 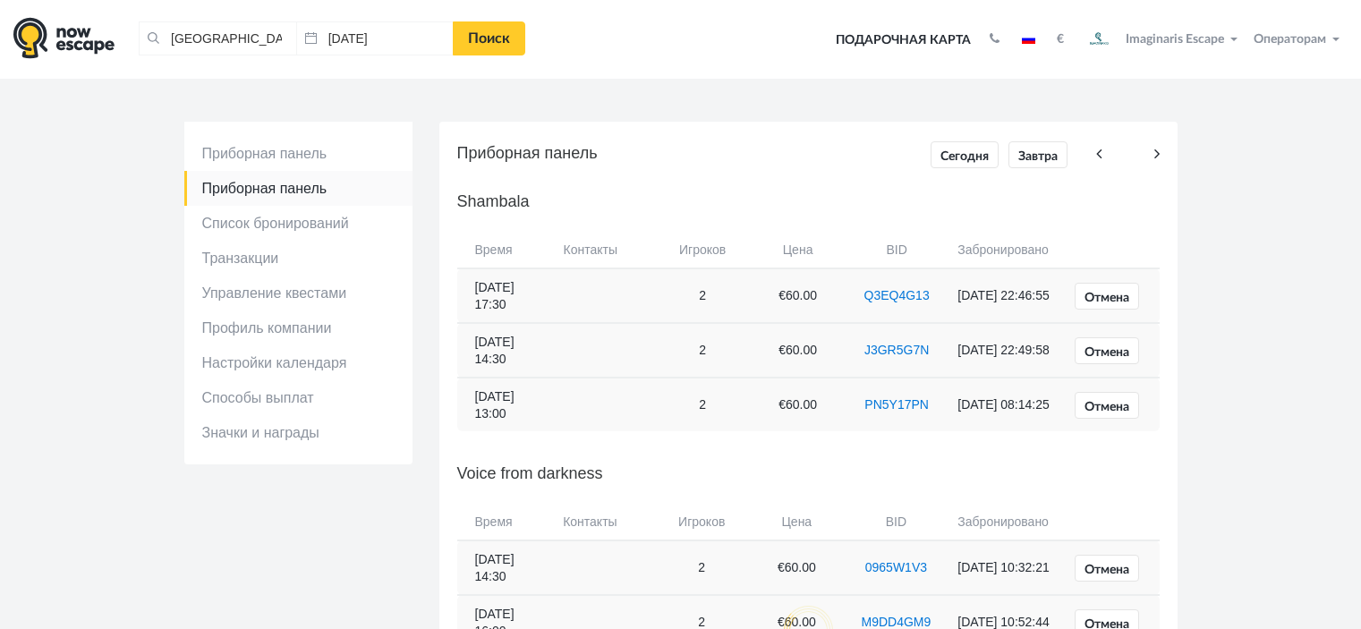 What do you see at coordinates (375, 38) in the screenshot?
I see `input: Дата` at bounding box center [375, 38].